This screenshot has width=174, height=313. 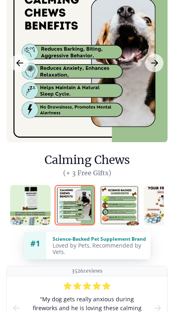 I want to click on div: Loved by Pets, Recommended by Vets., so click(x=99, y=249).